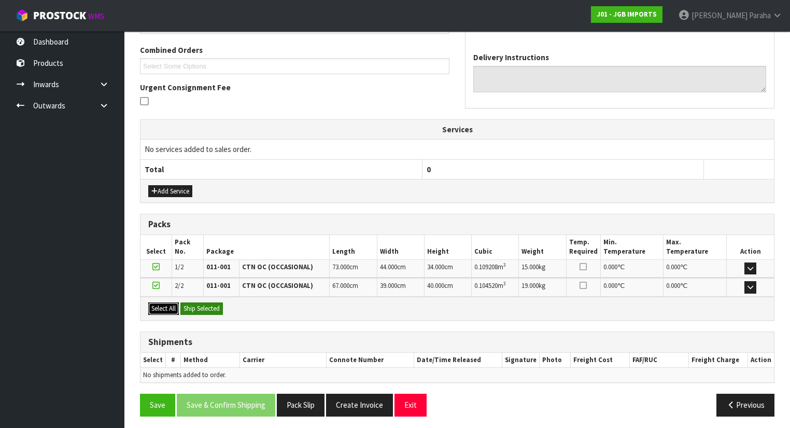  I want to click on span: 19.000, so click(530, 285).